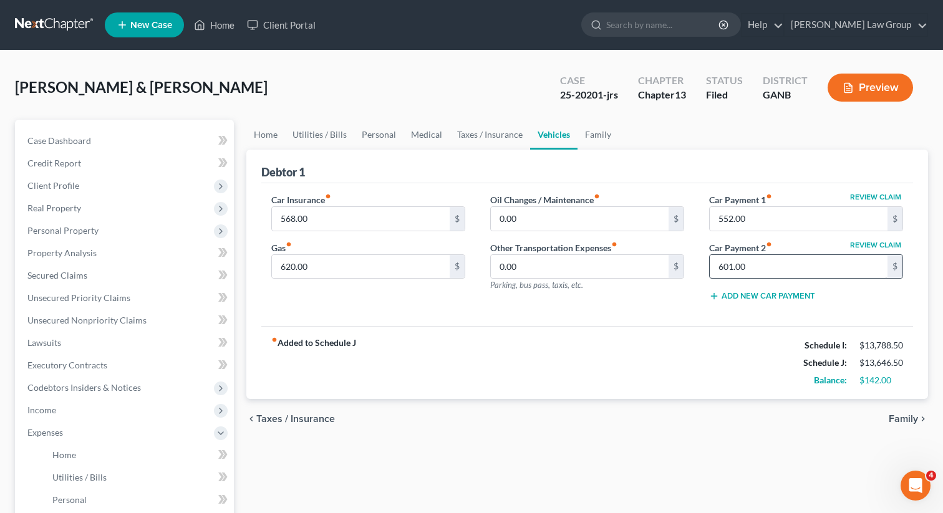  What do you see at coordinates (69, 500) in the screenshot?
I see `span: Personal` at bounding box center [69, 500].